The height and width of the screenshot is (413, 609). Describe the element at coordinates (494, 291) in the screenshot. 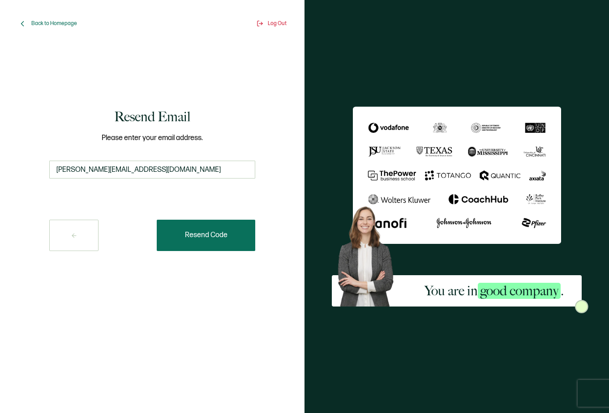

I see `h2: You are in .` at that location.